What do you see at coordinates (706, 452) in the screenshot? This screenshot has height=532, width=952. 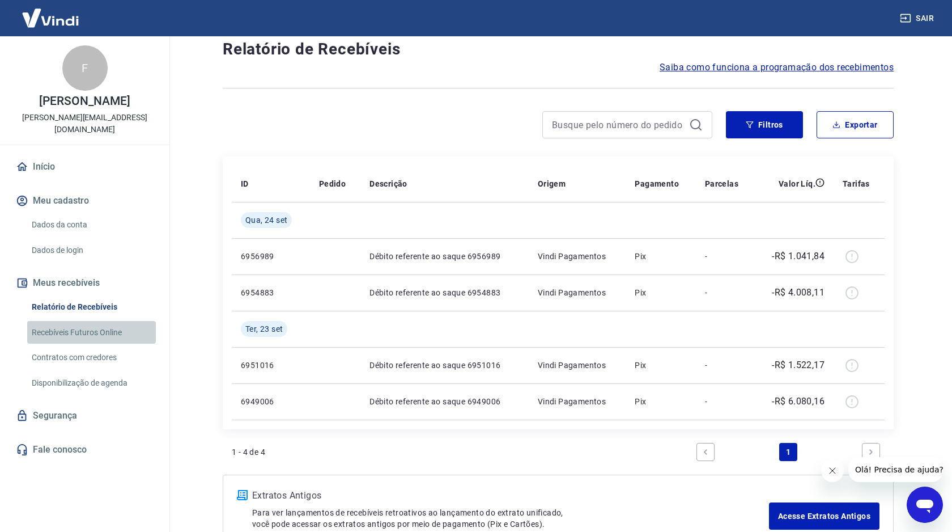 I see `a: Previous page` at bounding box center [706, 452].